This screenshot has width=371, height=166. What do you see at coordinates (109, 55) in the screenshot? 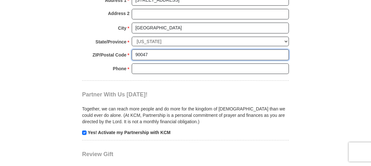
I see `strong: ZIP/Postal Code` at bounding box center [109, 55].